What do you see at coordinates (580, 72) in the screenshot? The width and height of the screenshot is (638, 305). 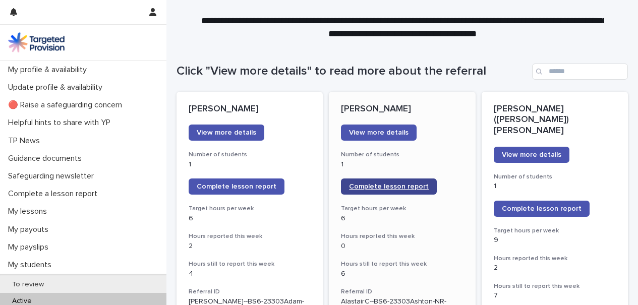 I see `input: Search` at bounding box center [580, 72].